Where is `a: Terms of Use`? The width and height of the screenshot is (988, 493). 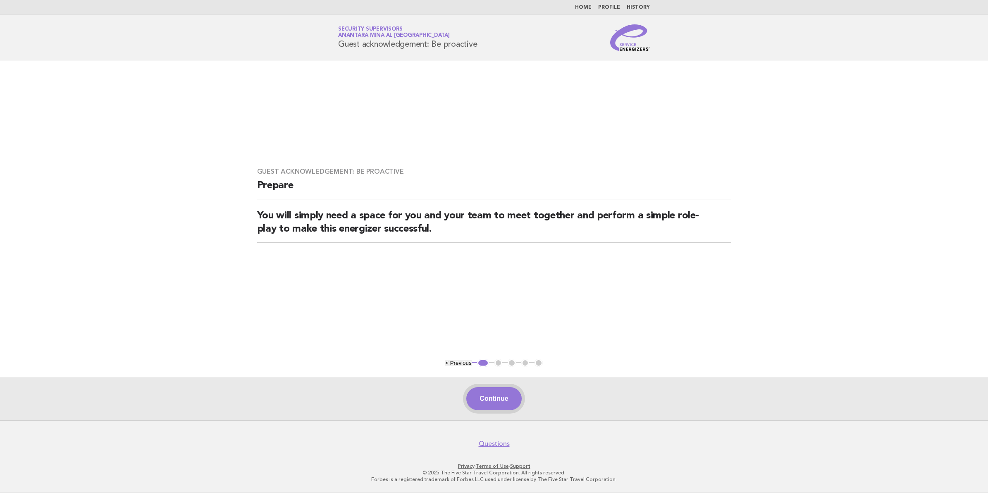 a: Terms of Use is located at coordinates (492, 466).